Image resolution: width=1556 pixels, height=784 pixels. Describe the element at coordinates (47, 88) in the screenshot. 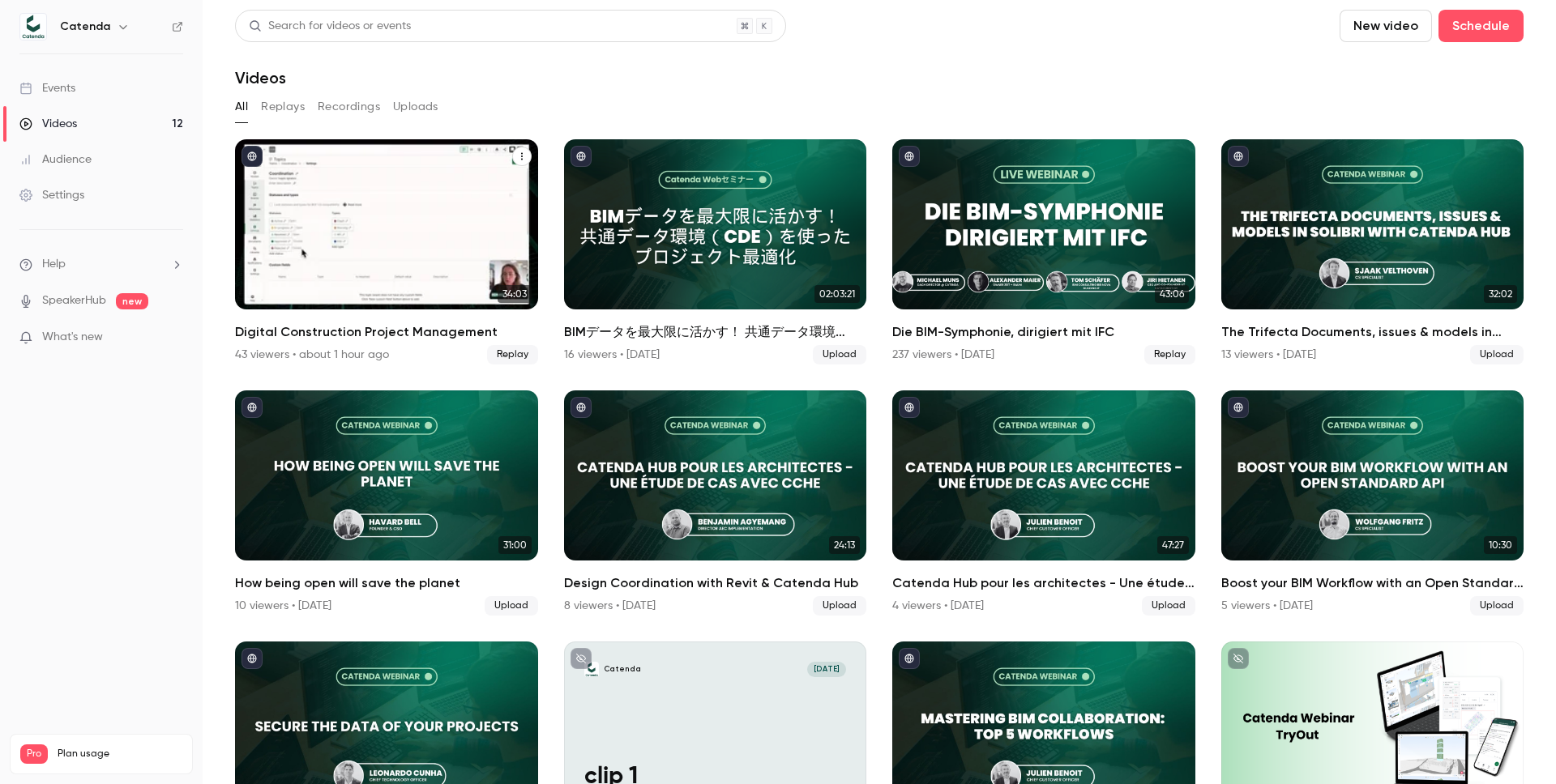

I see `div: Events` at that location.